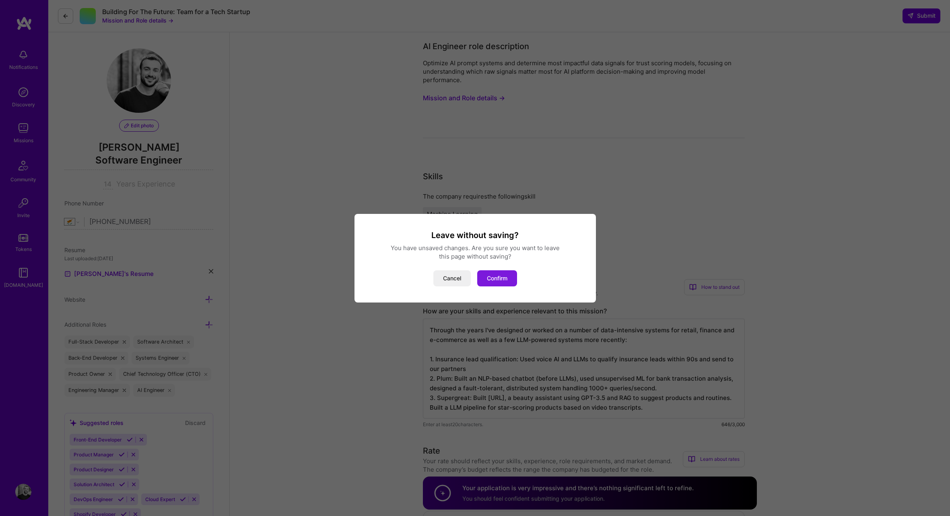 The width and height of the screenshot is (950, 516). I want to click on div: You have unsaved changes. Are you sure you want to leave, so click(475, 247).